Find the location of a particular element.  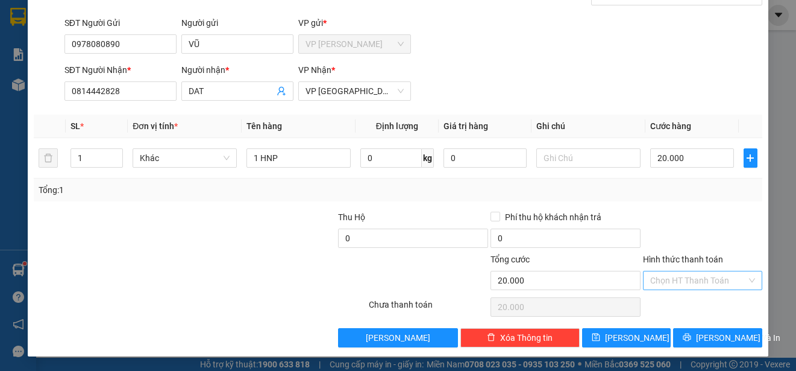

span: Thu Hộ is located at coordinates (351, 217).